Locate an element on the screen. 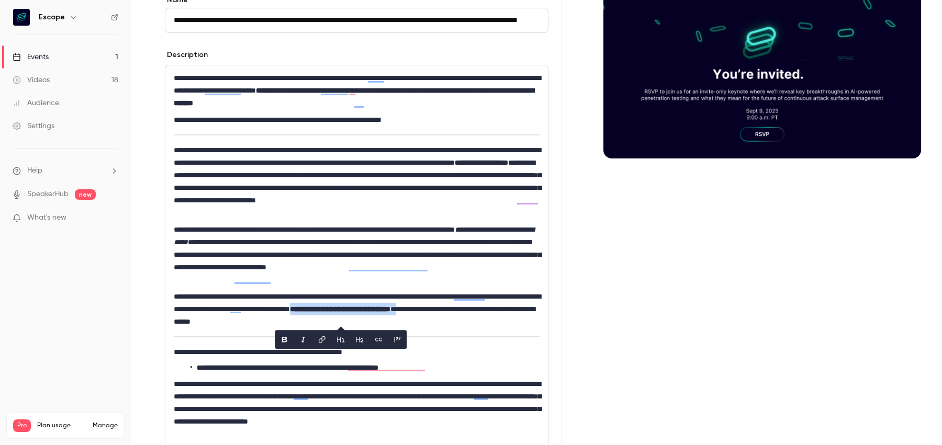  div: Videos is located at coordinates (31, 80).